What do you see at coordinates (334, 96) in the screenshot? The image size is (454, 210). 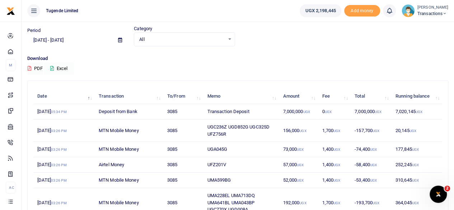 I see `th: Fee: activate to sort column ascending` at bounding box center [334, 96].